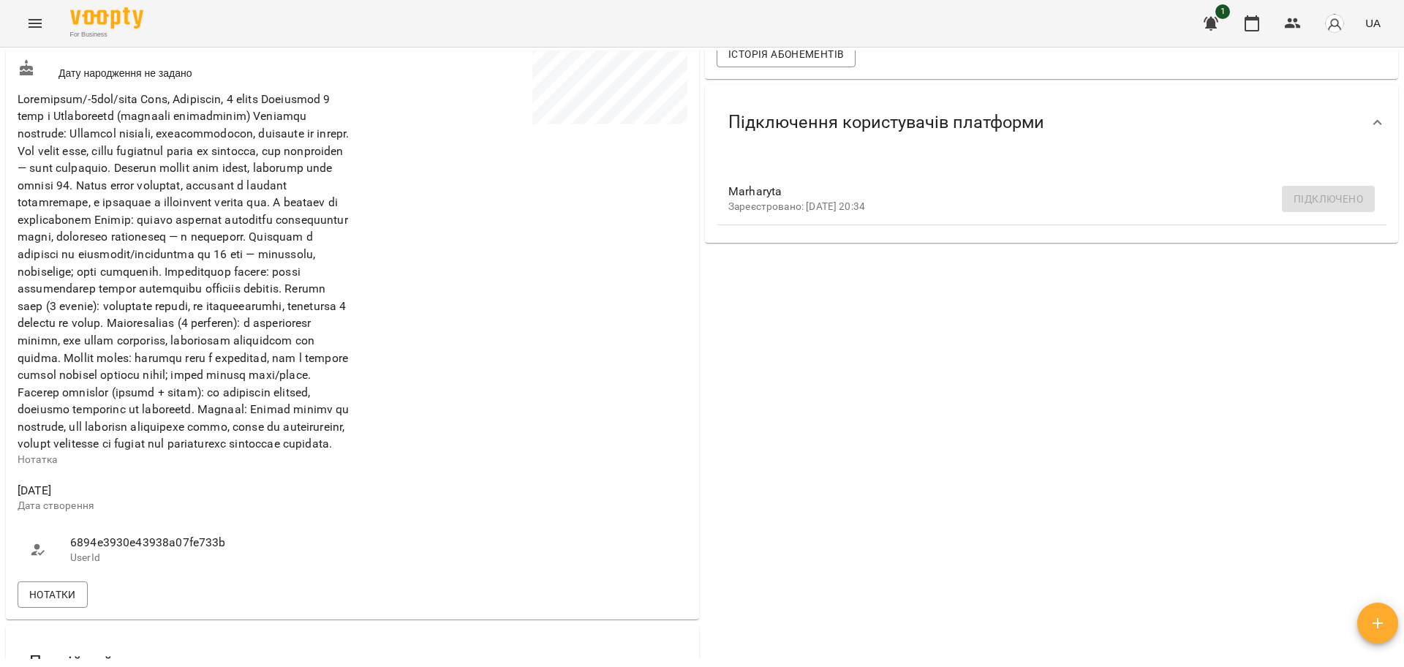 The height and width of the screenshot is (667, 1404). Describe the element at coordinates (1223, 12) in the screenshot. I see `span: 1` at that location.